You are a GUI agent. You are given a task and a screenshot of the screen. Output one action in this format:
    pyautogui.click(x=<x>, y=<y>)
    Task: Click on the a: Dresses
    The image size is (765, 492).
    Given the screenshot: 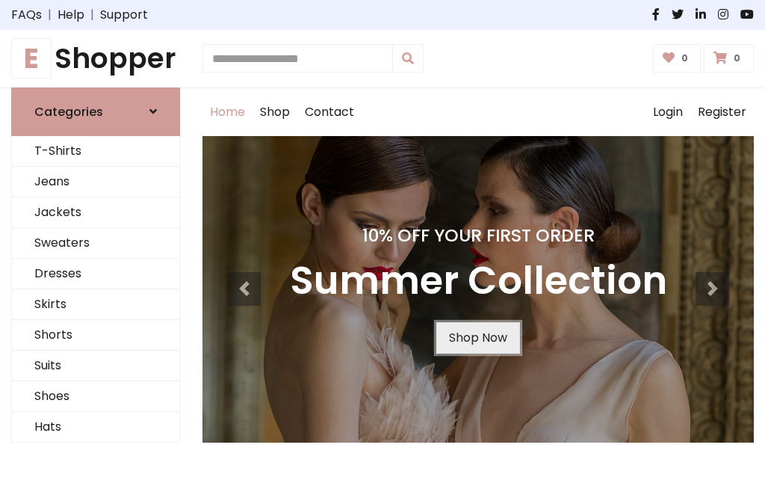 What is the action you would take?
    pyautogui.click(x=96, y=274)
    